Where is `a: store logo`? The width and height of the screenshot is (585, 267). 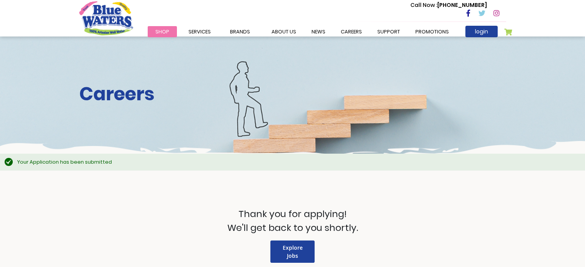 a: store logo is located at coordinates (106, 18).